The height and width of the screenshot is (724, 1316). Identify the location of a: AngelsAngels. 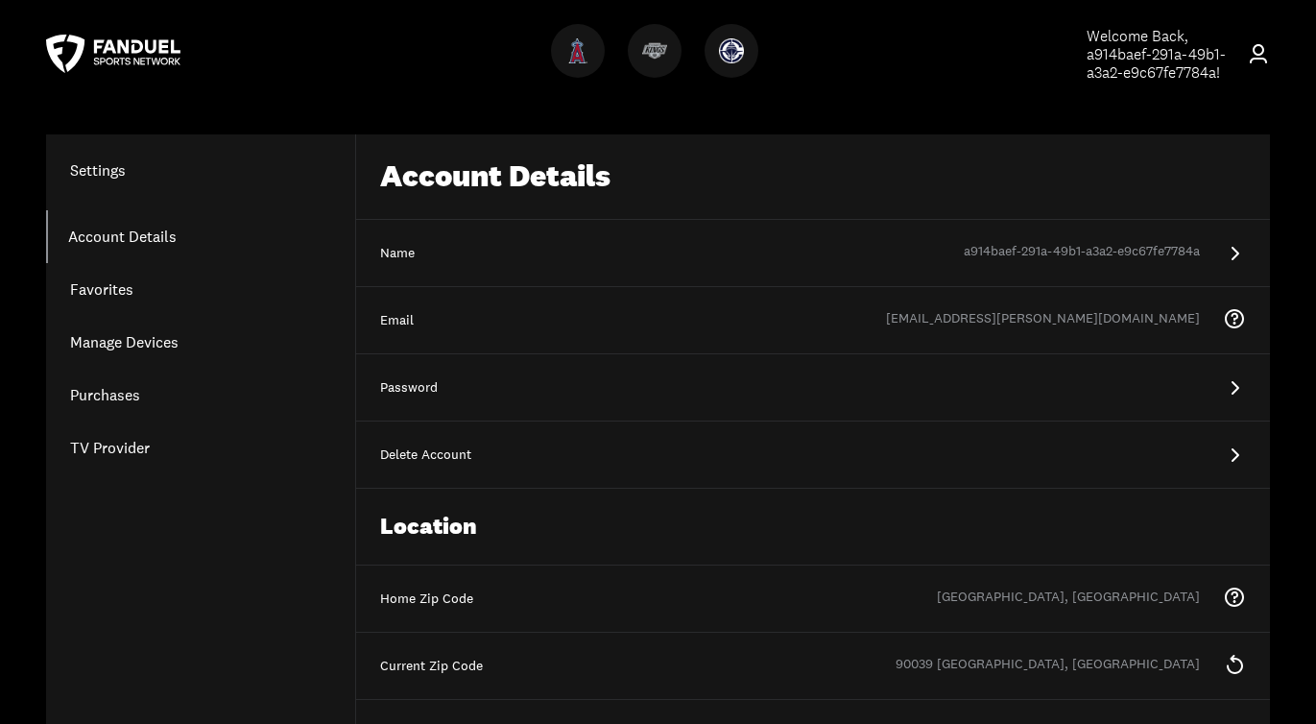
(582, 72).